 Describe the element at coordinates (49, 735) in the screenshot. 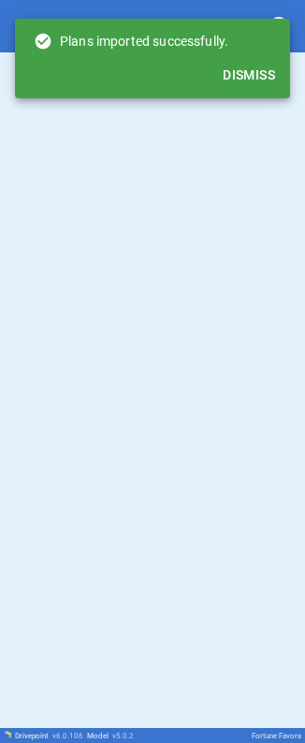

I see `div: Drivepoint` at that location.